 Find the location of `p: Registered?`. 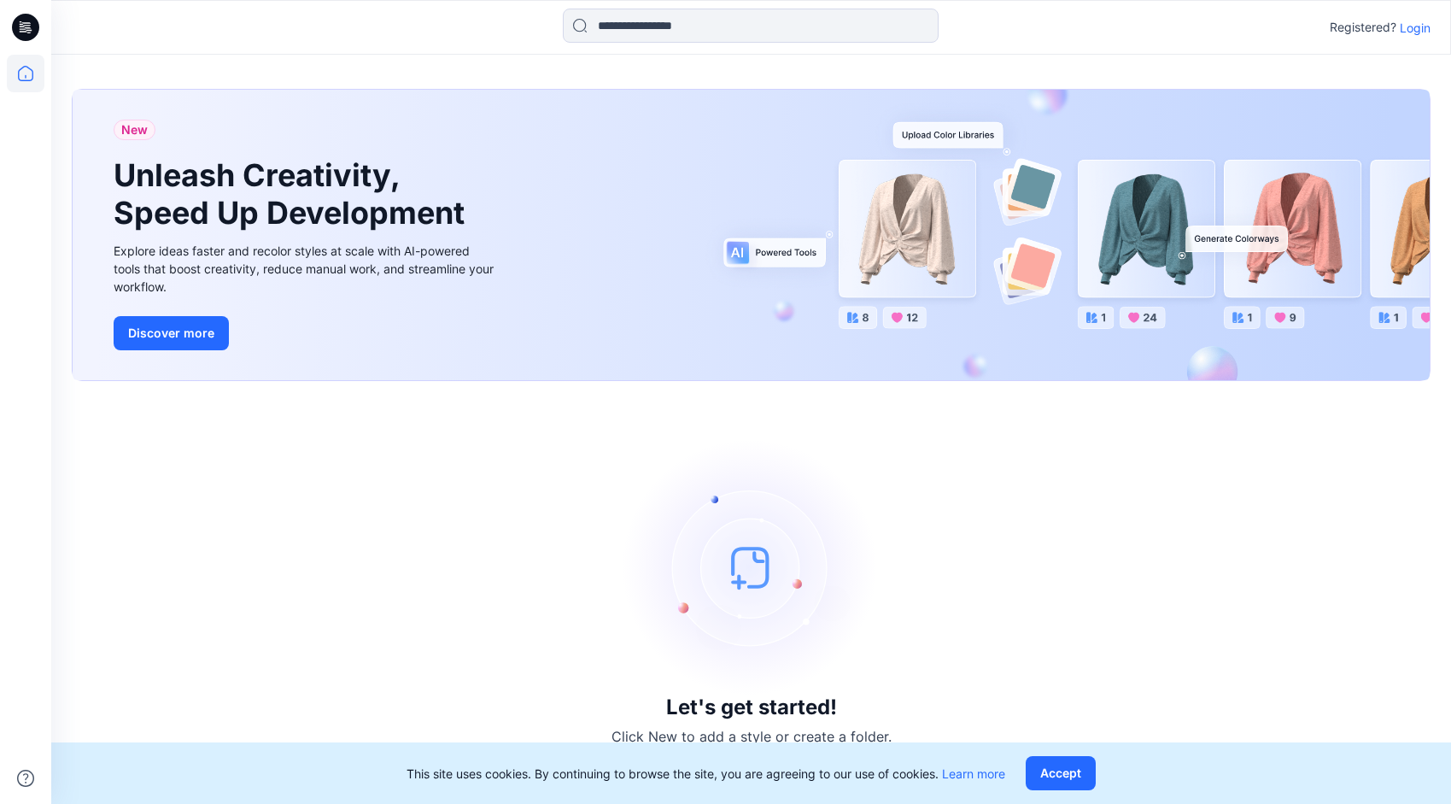

p: Registered? is located at coordinates (1363, 27).